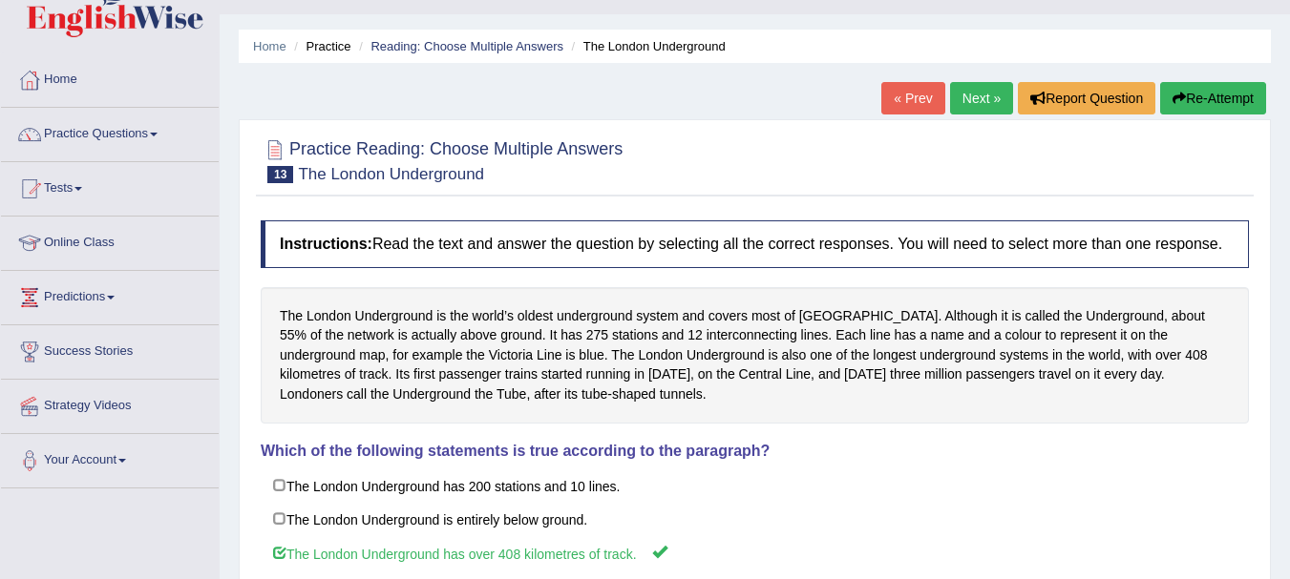  I want to click on a: Online Class, so click(110, 241).